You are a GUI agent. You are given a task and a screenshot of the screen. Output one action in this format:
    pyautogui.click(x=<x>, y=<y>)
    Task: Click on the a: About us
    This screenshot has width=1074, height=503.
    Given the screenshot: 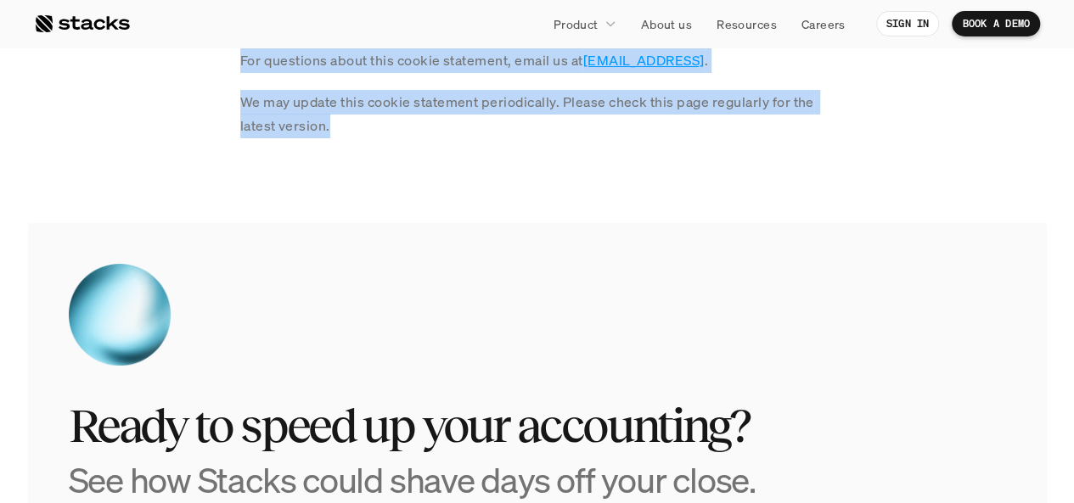 What is the action you would take?
    pyautogui.click(x=666, y=24)
    